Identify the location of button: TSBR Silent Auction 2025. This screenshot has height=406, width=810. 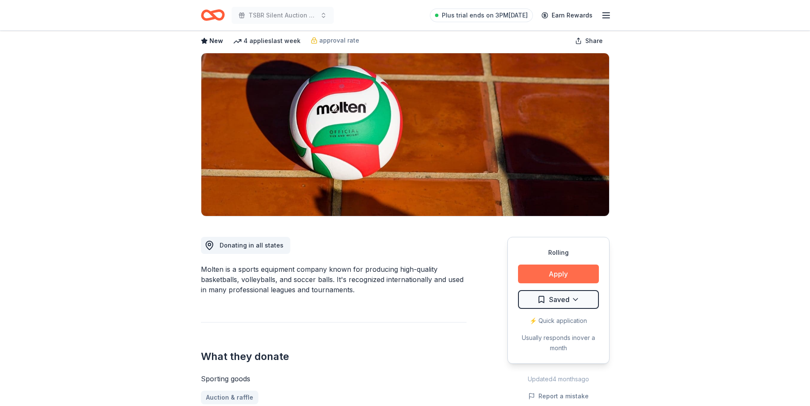
(283, 15).